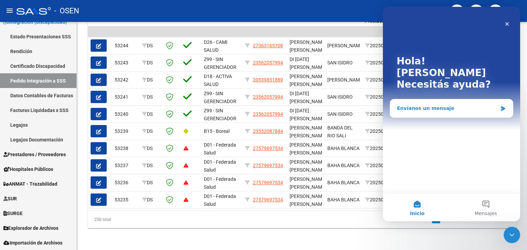 This screenshot has height=250, width=527. What do you see at coordinates (126, 114) in the screenshot?
I see `div: 53240` at bounding box center [126, 114].